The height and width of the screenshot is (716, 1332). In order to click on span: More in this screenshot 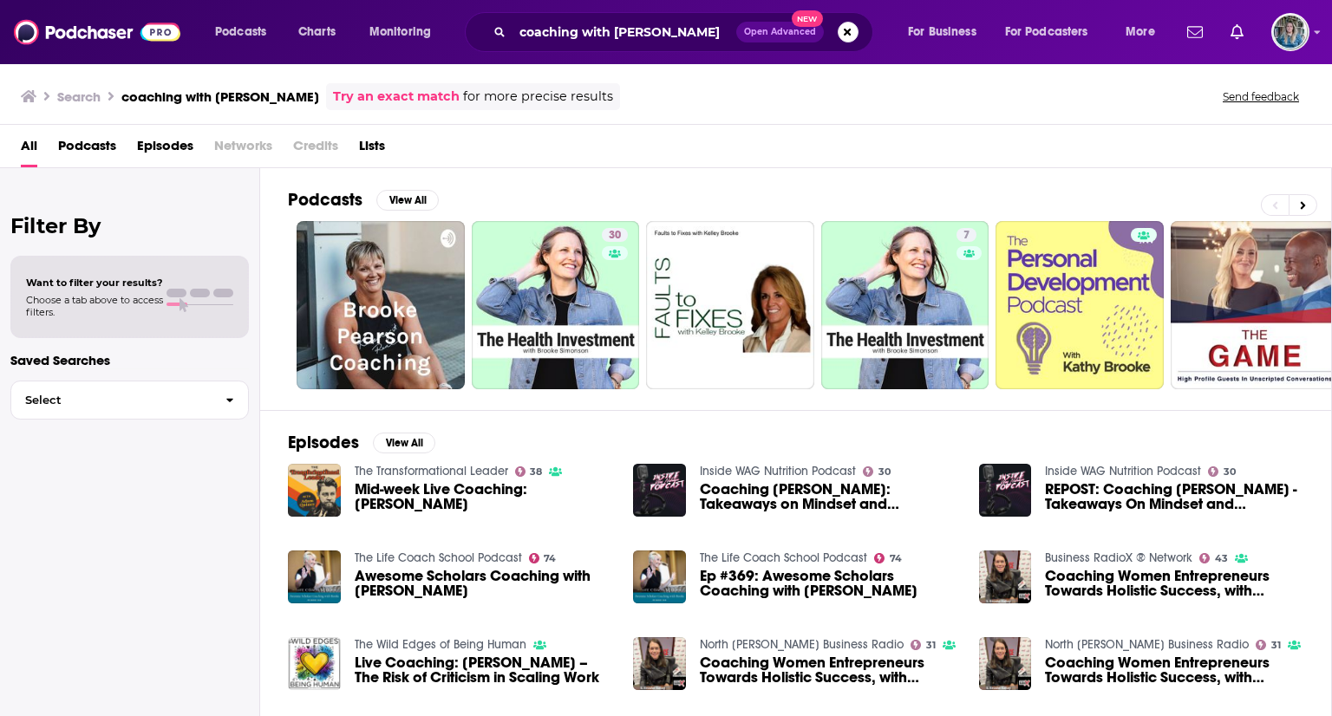, I will do `click(1141, 32)`.